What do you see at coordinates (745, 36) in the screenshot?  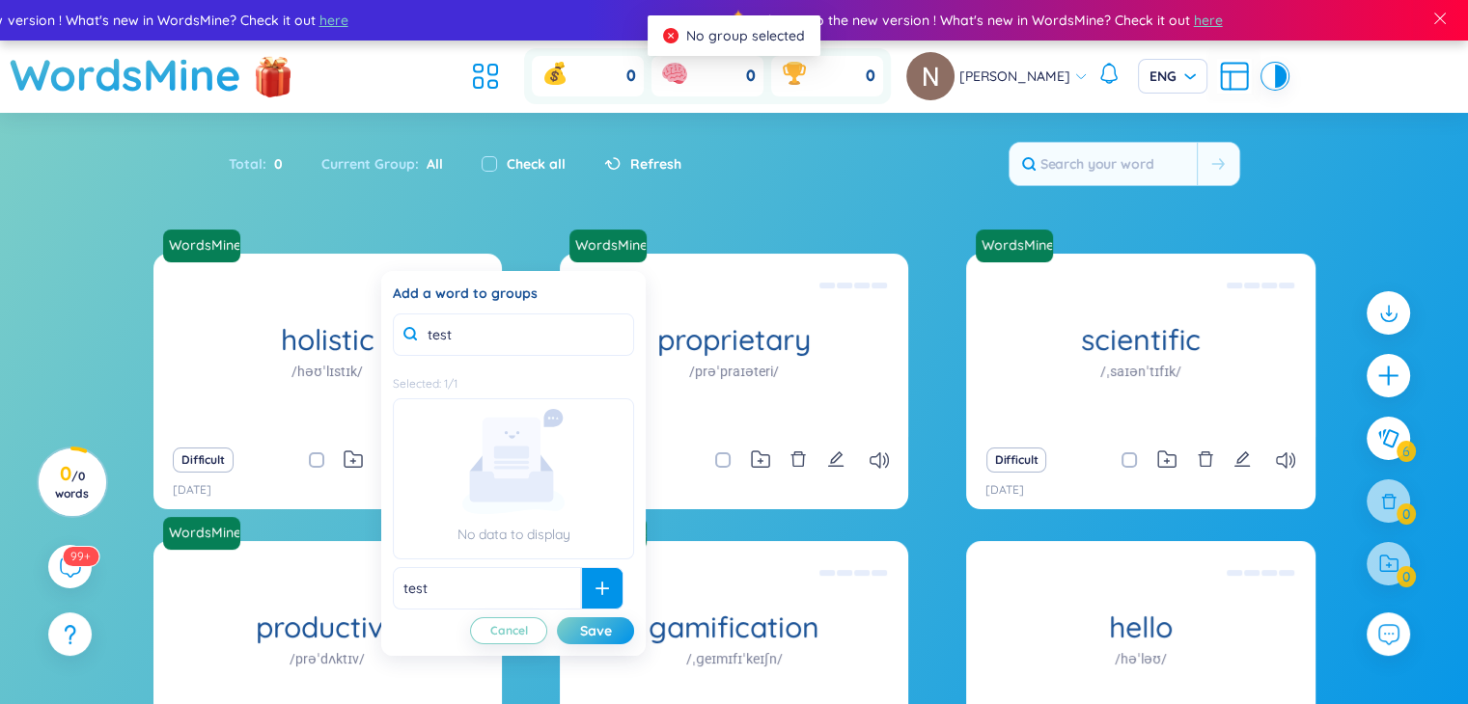 I see `span: No group selected` at bounding box center [745, 36].